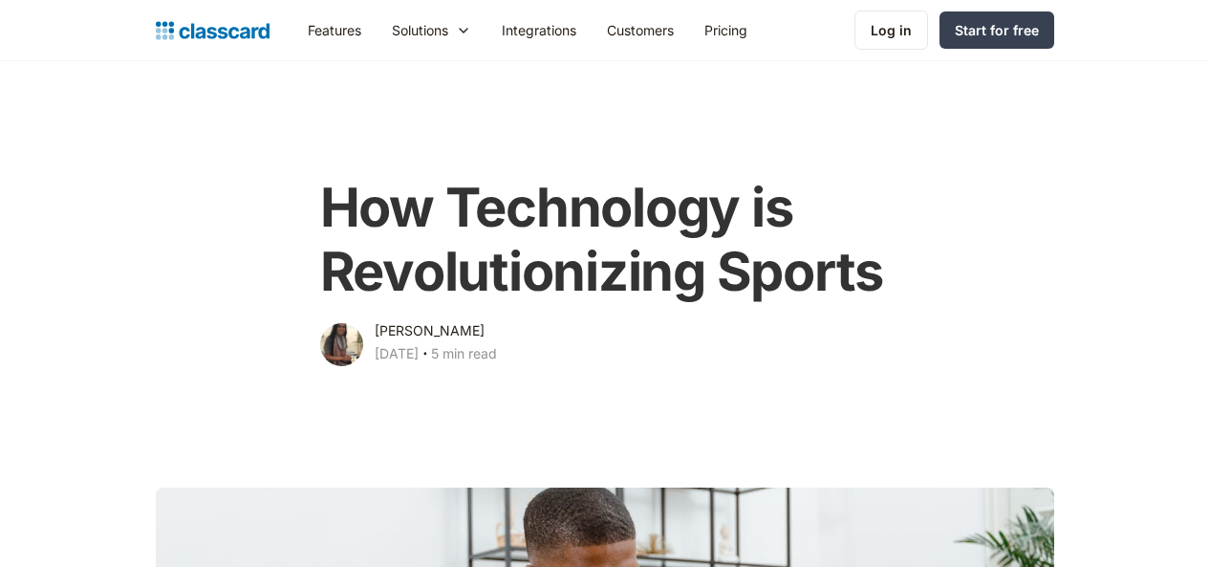 This screenshot has width=1209, height=567. Describe the element at coordinates (996, 30) in the screenshot. I see `a: Start for free` at that location.